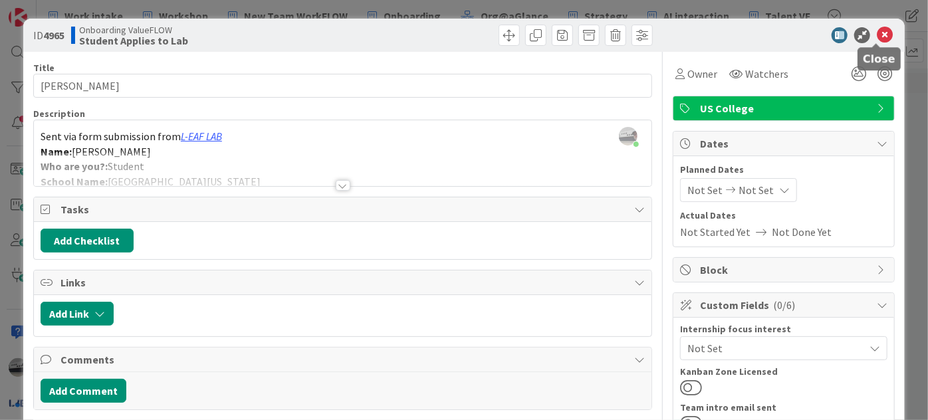  What do you see at coordinates (784, 215) in the screenshot?
I see `span: Actual Dates` at bounding box center [784, 215].